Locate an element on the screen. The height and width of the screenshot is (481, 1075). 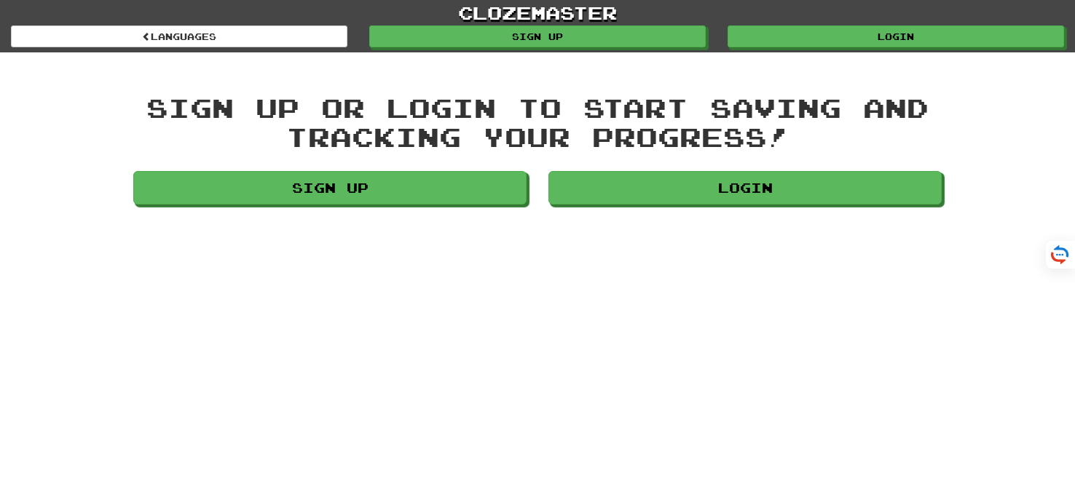
div: Sign up or login to start saving and tracking your progress! is located at coordinates (538, 122).